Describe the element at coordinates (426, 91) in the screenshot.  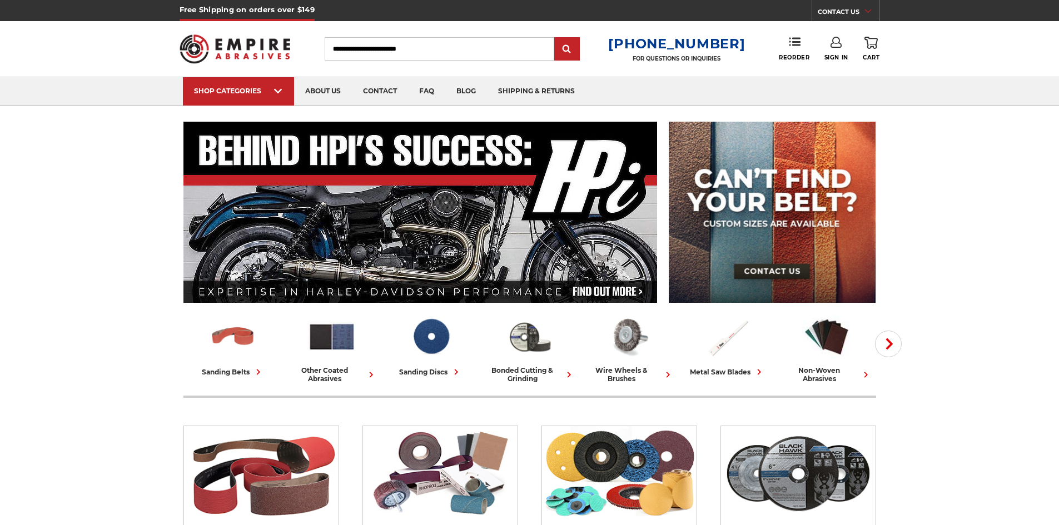
I see `a: faq` at that location.